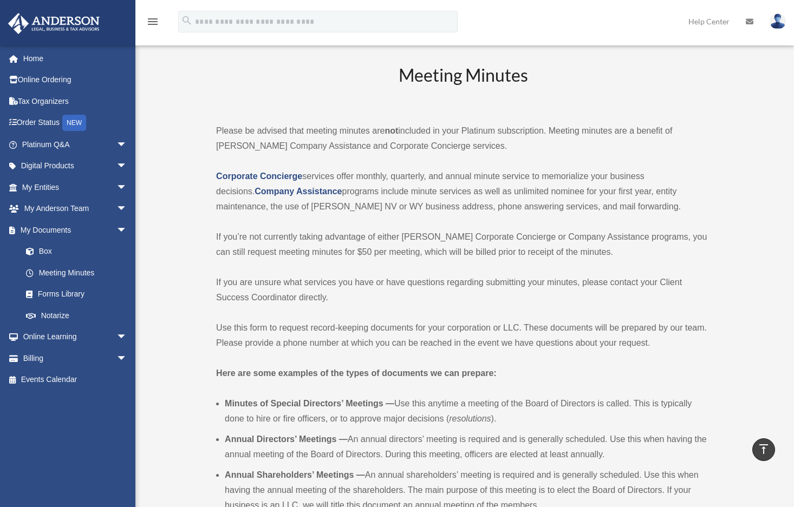  Describe the element at coordinates (79, 316) in the screenshot. I see `a: Notarize` at that location.